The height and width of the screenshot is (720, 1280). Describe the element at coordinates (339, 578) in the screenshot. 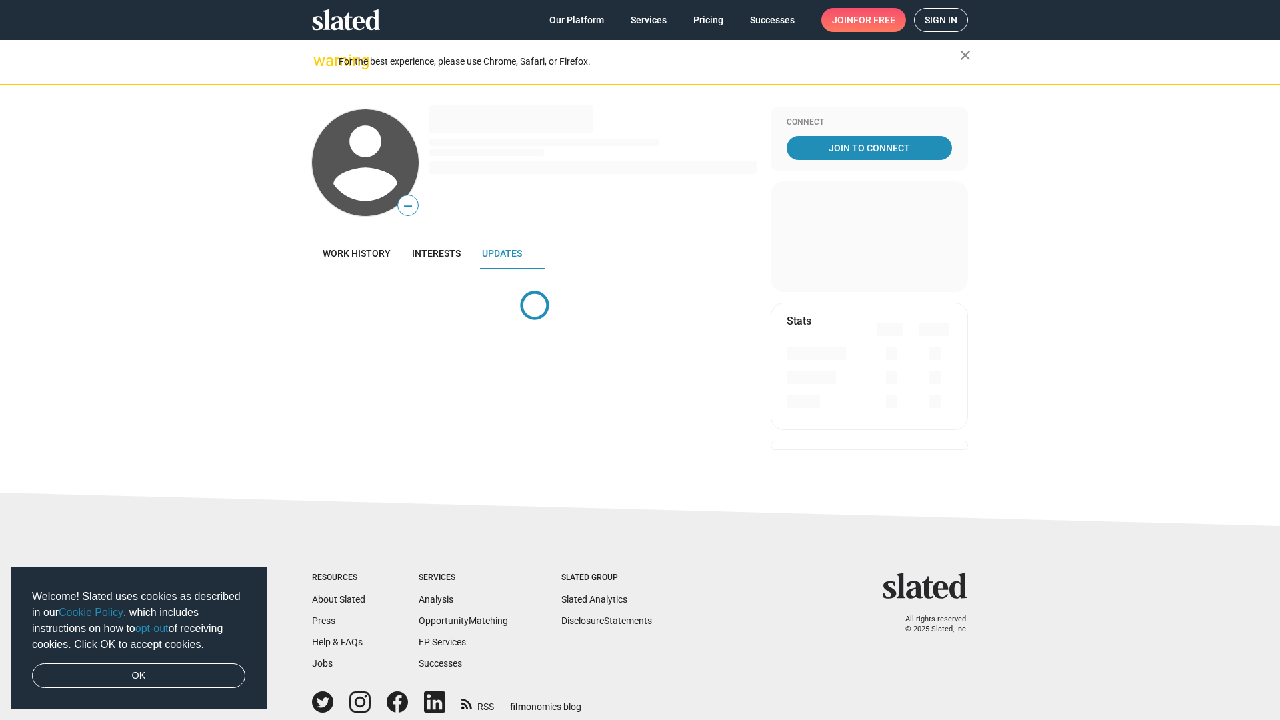

I see `div: Resources` at that location.